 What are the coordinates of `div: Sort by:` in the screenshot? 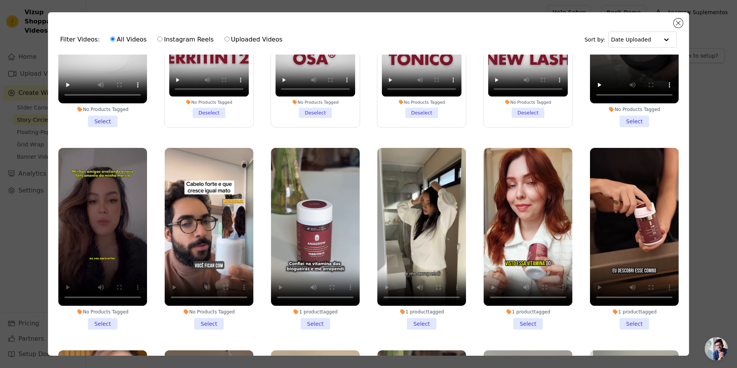 It's located at (631, 40).